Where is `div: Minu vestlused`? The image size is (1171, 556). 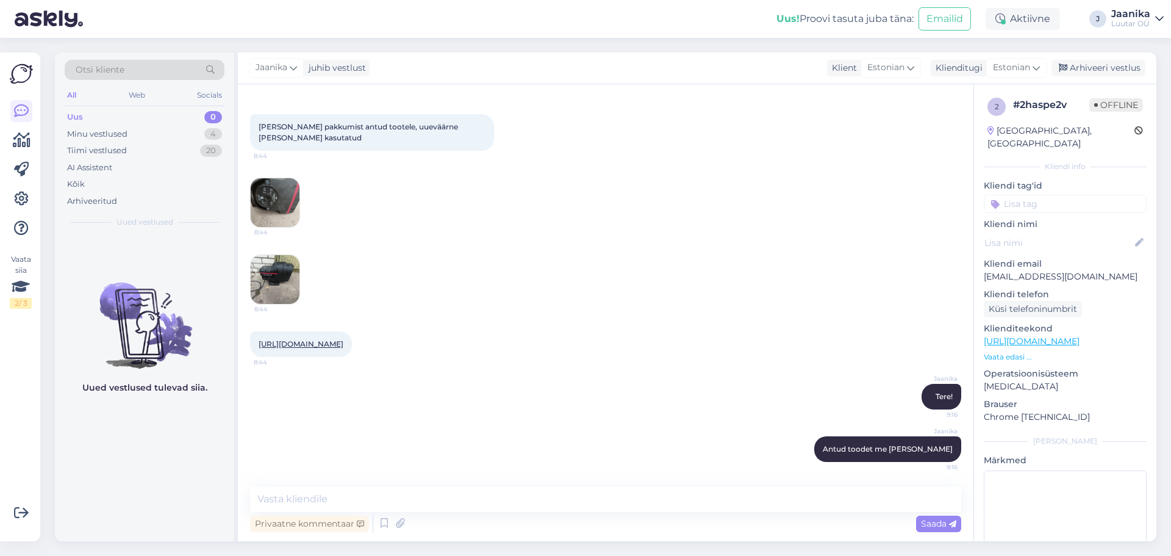
div: Minu vestlused is located at coordinates (97, 134).